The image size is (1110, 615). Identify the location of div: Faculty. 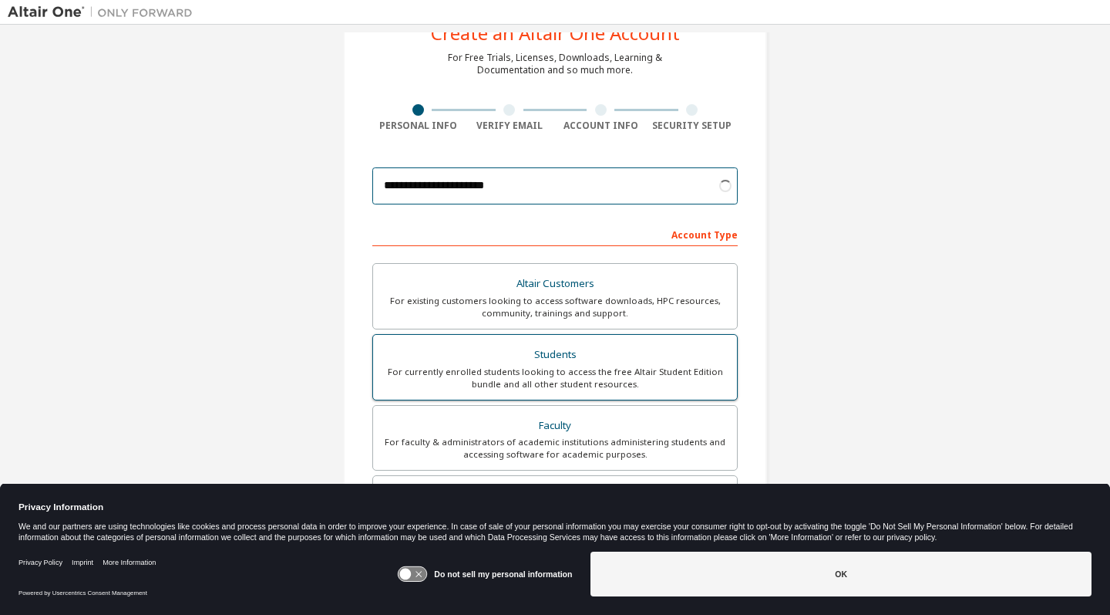
(555, 426).